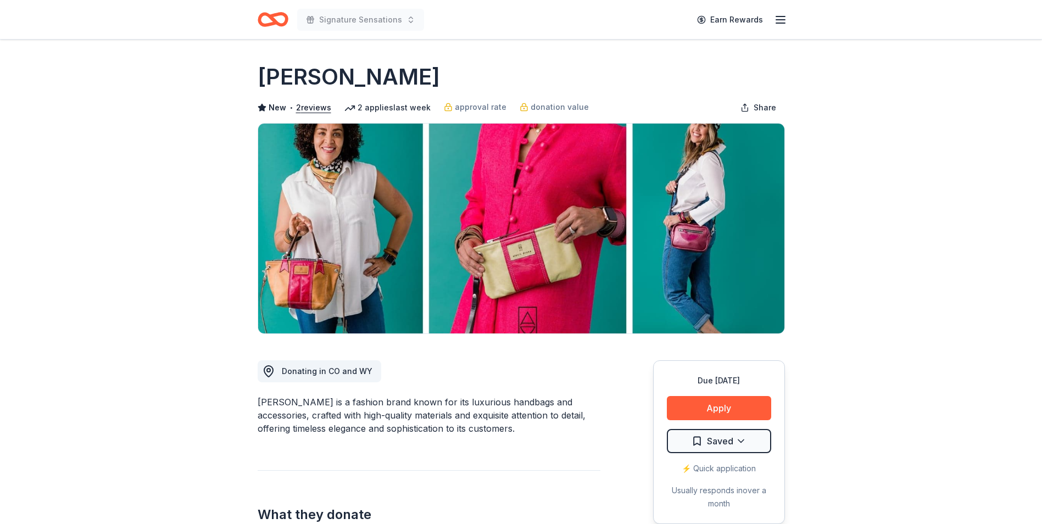 Image resolution: width=1042 pixels, height=524 pixels. I want to click on span: donation value, so click(560, 107).